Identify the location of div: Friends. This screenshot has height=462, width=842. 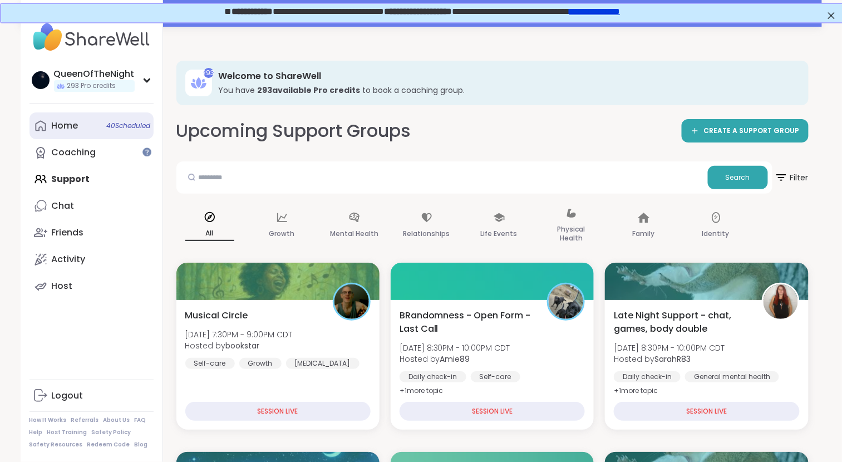
(68, 233).